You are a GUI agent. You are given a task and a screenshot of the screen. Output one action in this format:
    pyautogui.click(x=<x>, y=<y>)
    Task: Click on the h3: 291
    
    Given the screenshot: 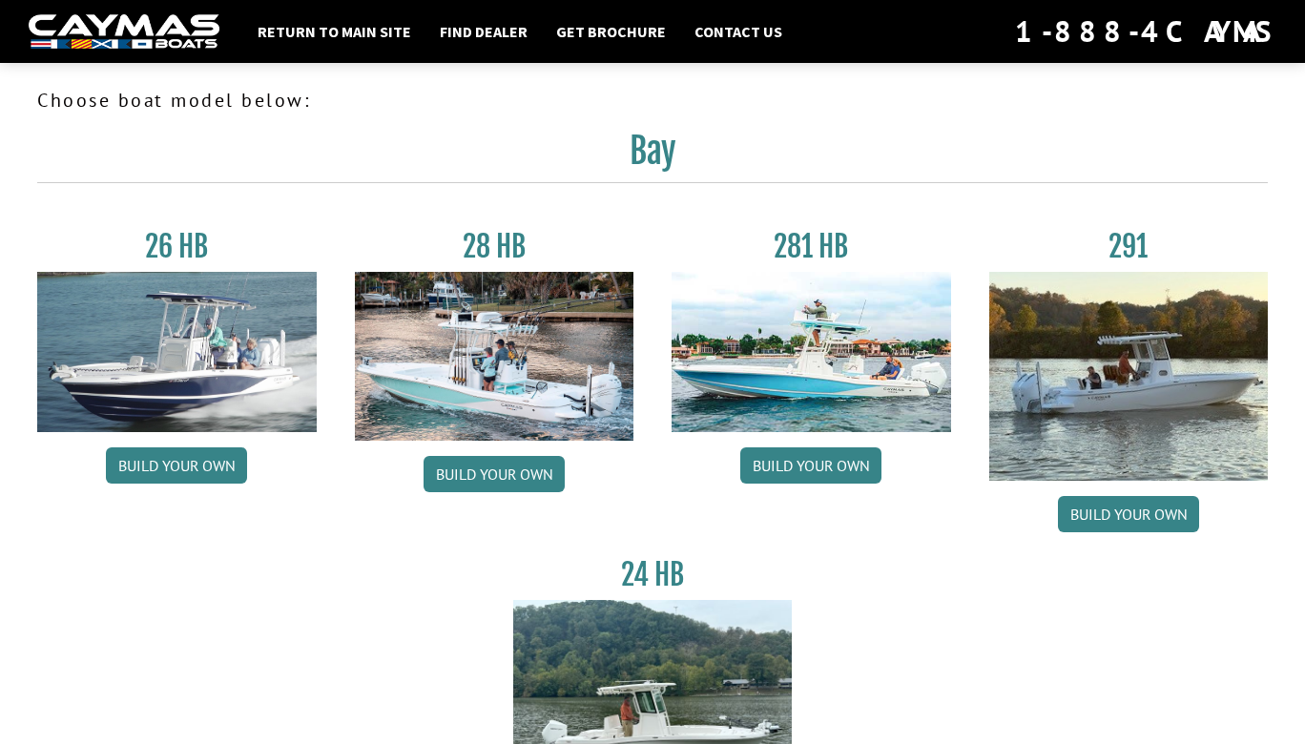 What is the action you would take?
    pyautogui.click(x=1129, y=246)
    